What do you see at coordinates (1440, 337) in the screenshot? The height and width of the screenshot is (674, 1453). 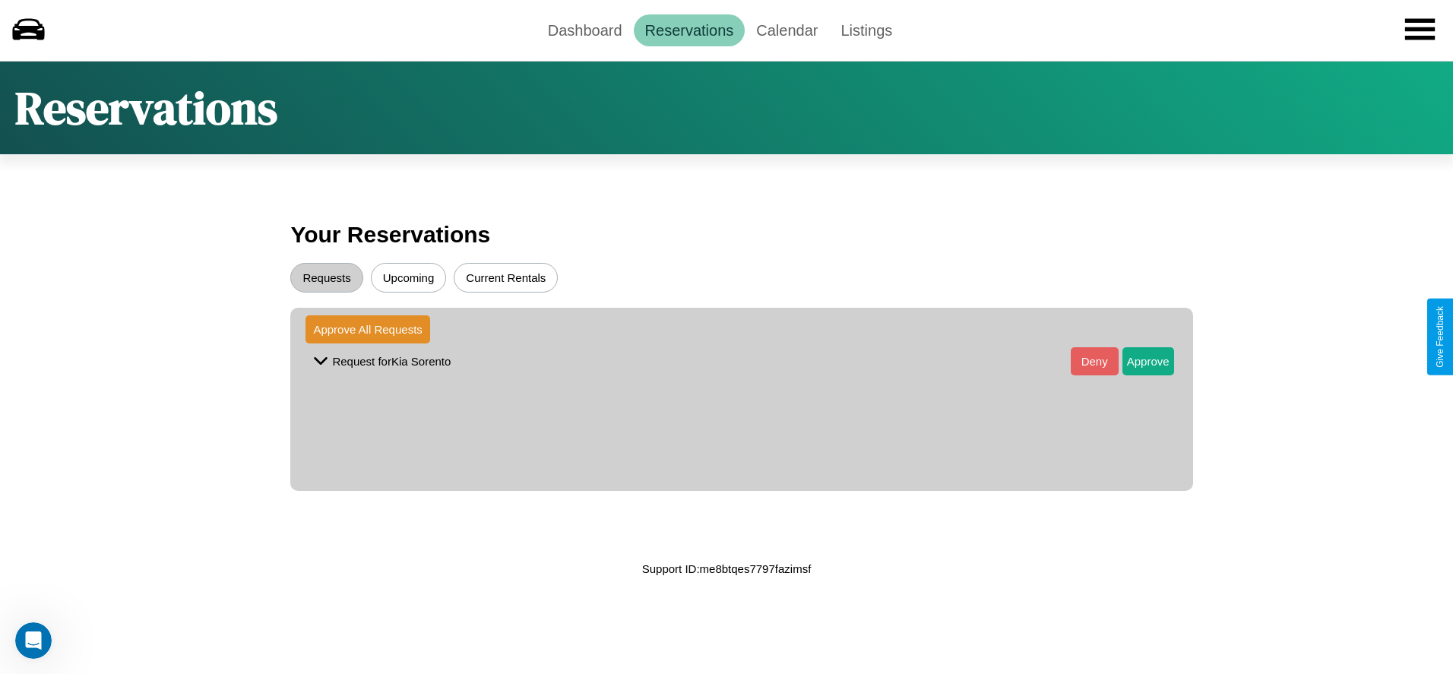 I see `div: Give Feedback` at bounding box center [1440, 337].